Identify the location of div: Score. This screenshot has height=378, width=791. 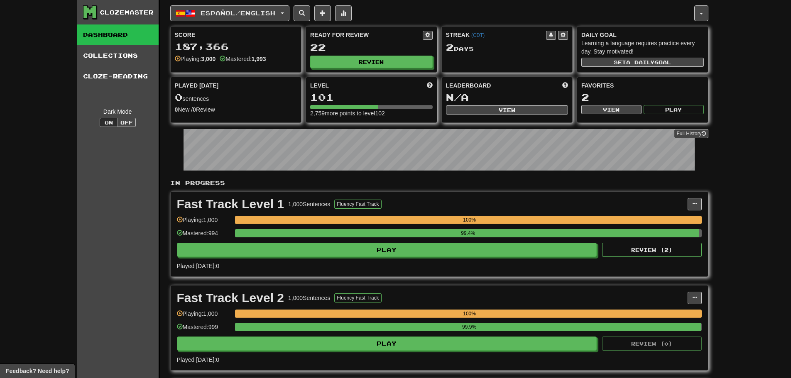
(236, 35).